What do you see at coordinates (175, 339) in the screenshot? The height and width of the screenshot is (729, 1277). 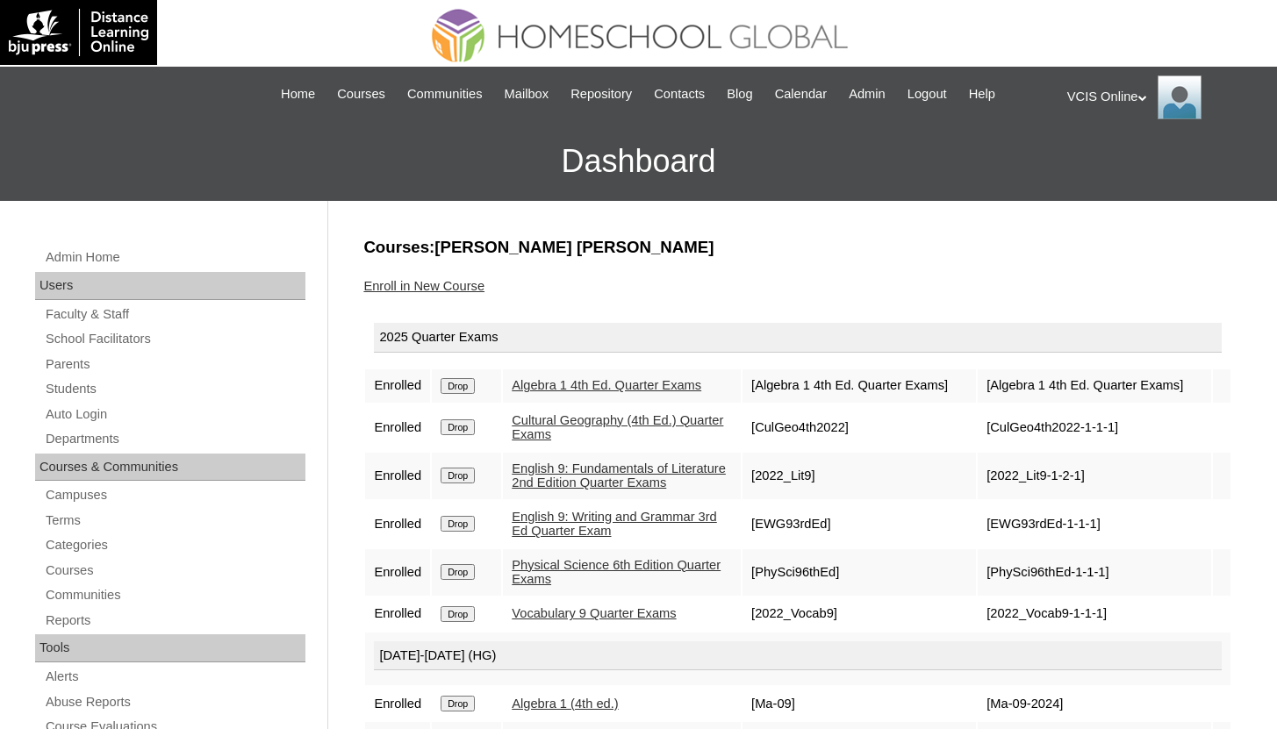 I see `a: School Facilitators` at bounding box center [175, 339].